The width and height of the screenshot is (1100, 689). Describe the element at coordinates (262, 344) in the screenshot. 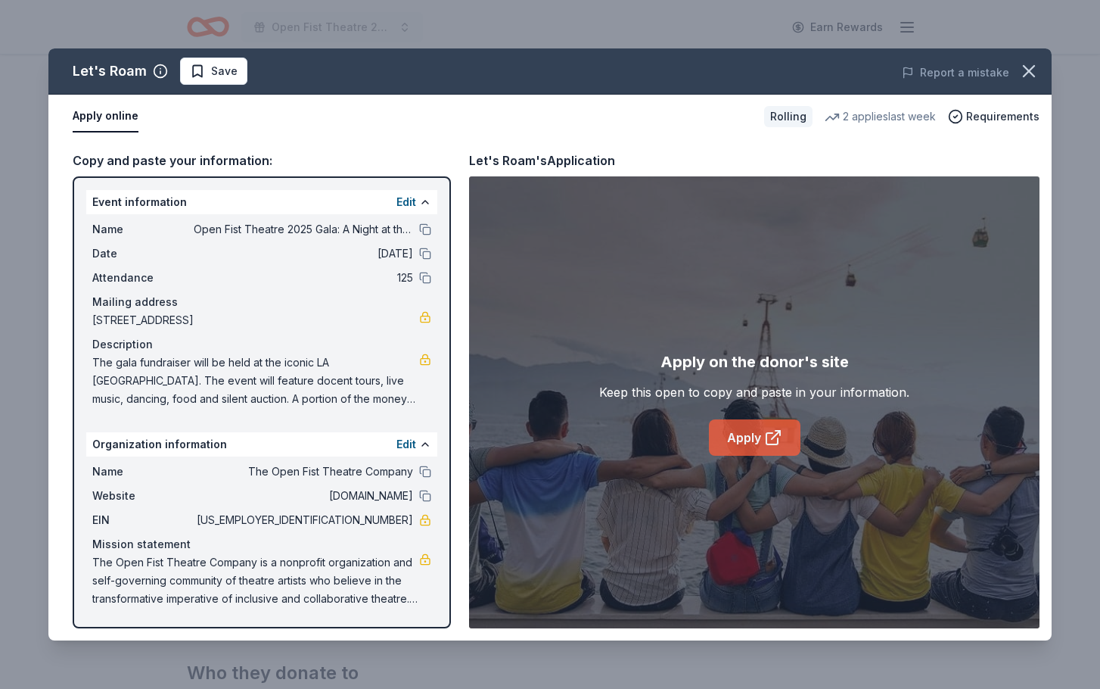

I see `div: Description` at that location.